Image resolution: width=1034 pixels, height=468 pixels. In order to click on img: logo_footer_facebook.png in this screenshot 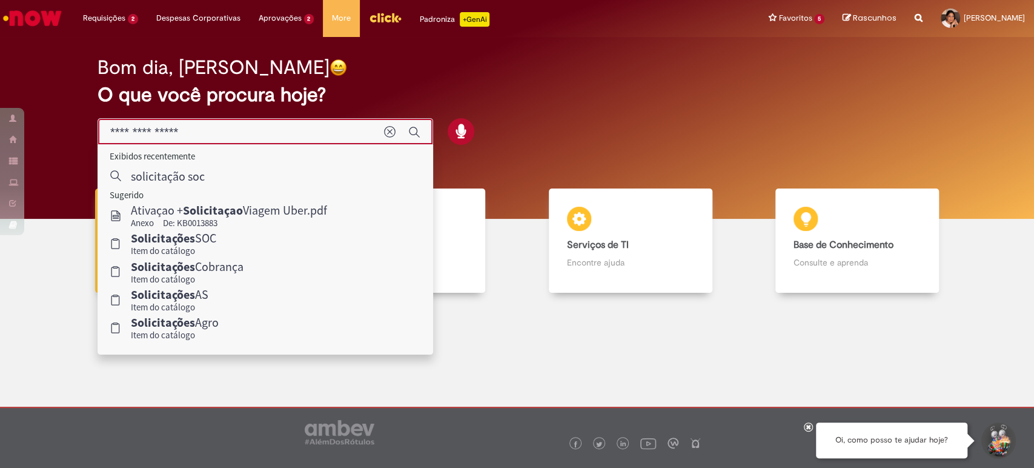, I will do `click(575, 444)`.